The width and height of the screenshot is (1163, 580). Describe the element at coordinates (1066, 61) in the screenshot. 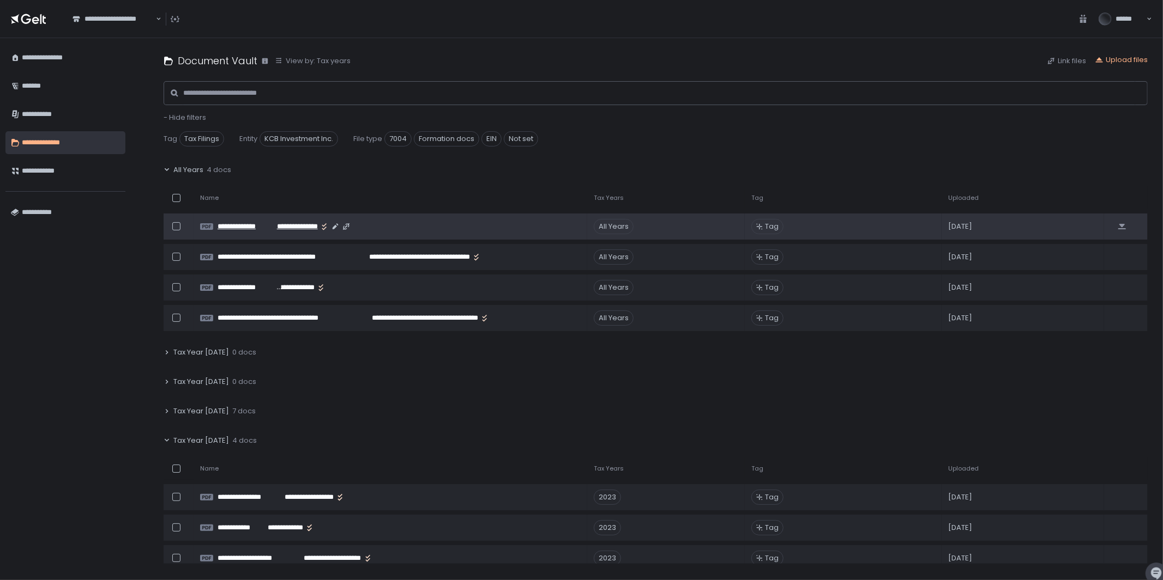

I see `button: Link files` at that location.